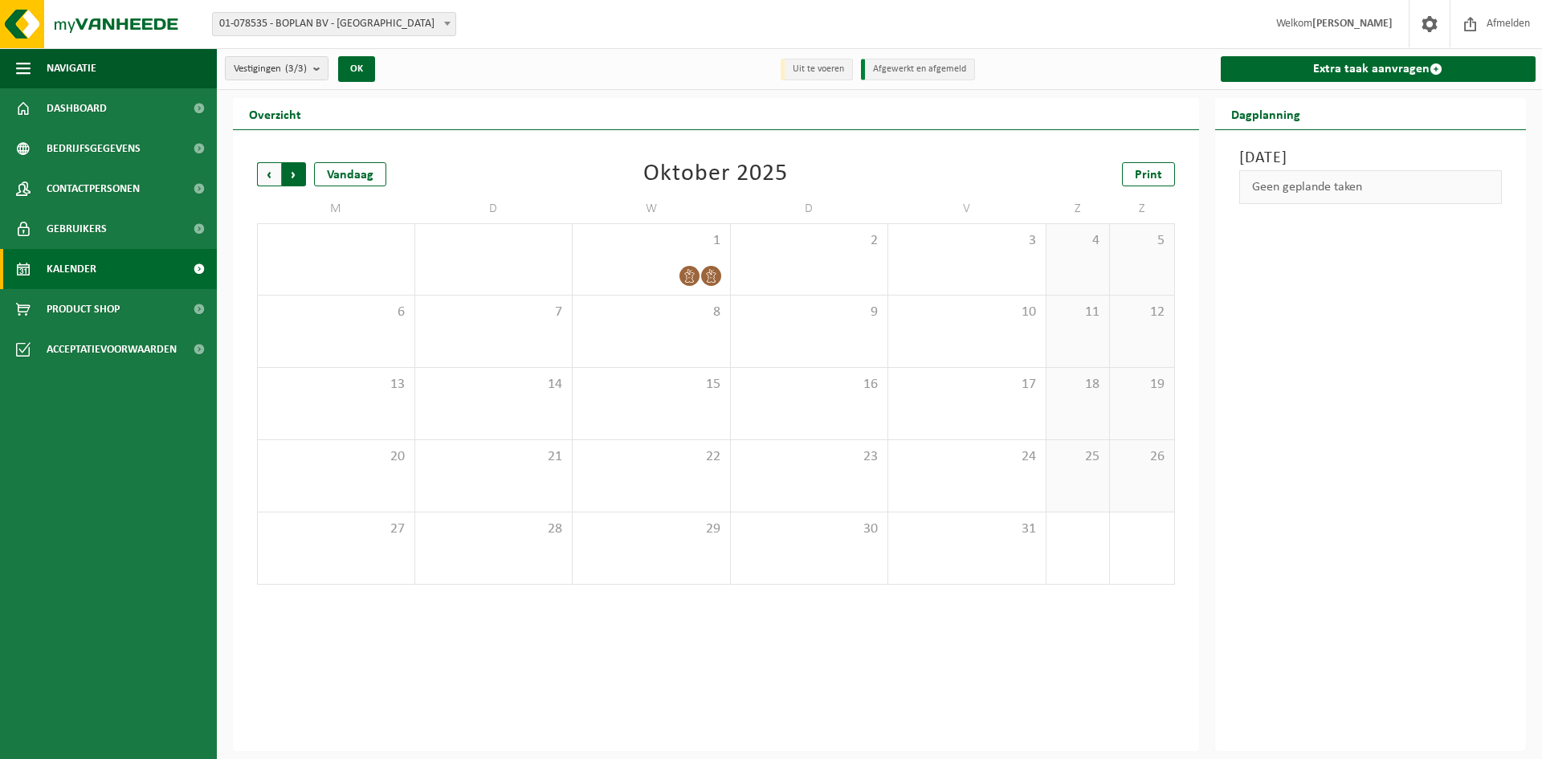  What do you see at coordinates (336, 457) in the screenshot?
I see `span: 20` at bounding box center [336, 457].